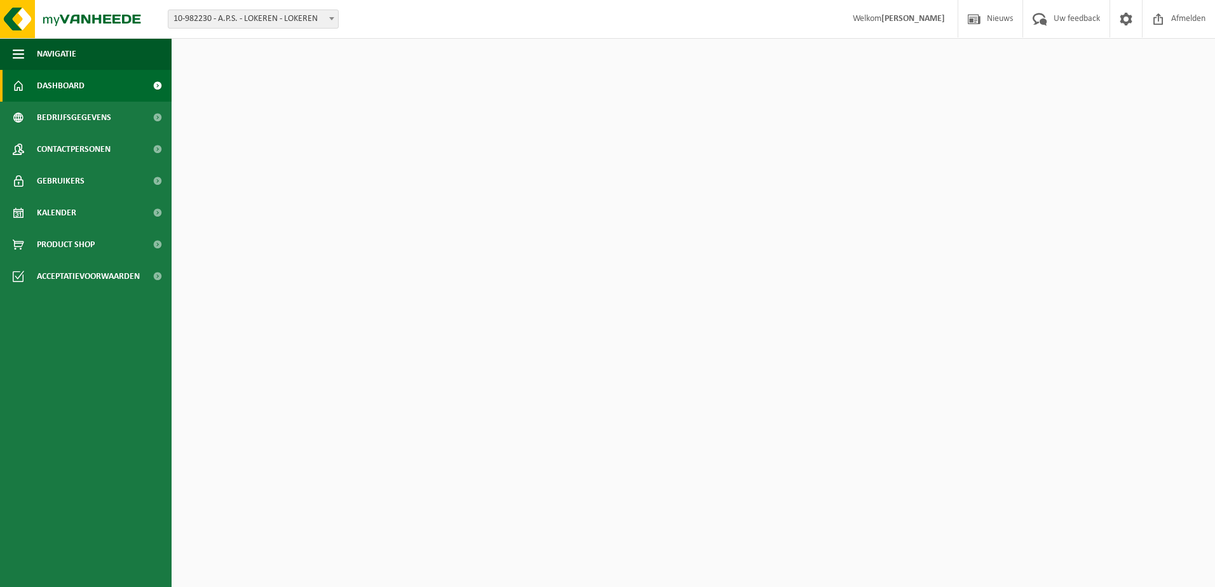  What do you see at coordinates (57, 54) in the screenshot?
I see `span: Navigatie` at bounding box center [57, 54].